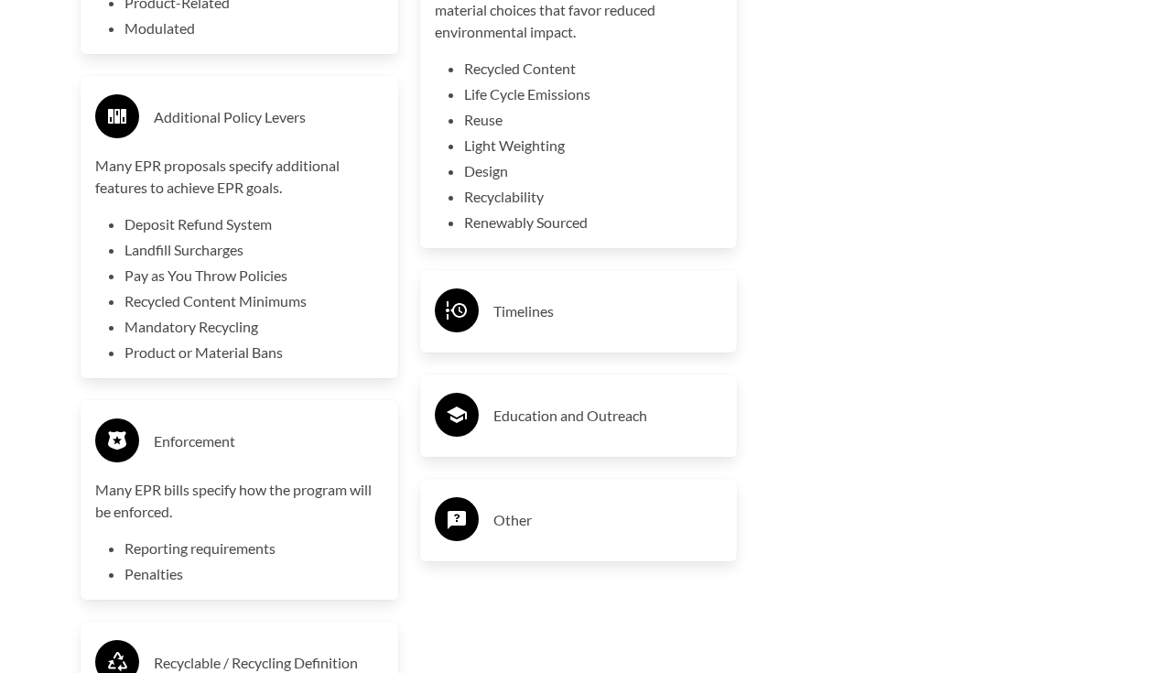 The height and width of the screenshot is (673, 1157). What do you see at coordinates (593, 146) in the screenshot?
I see `li: Light Weighting` at bounding box center [593, 146].